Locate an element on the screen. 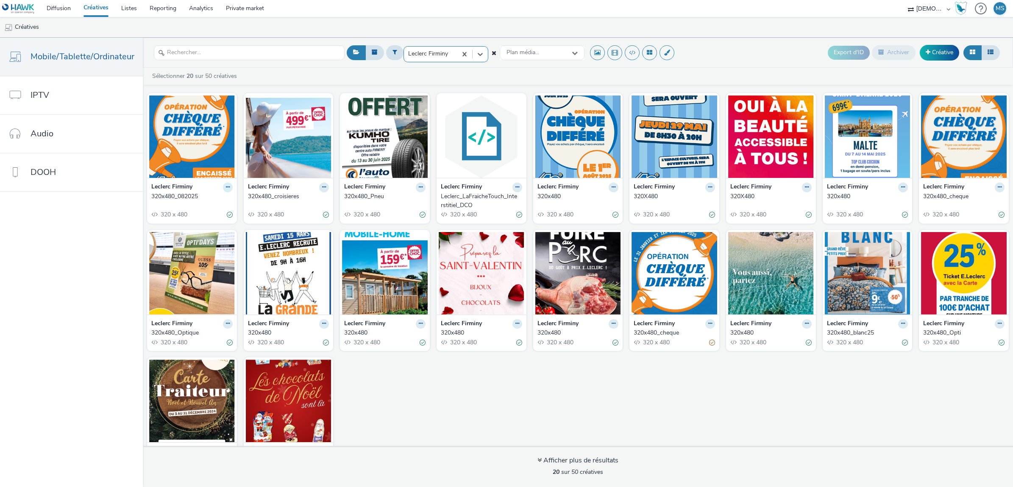 Image resolution: width=1013 pixels, height=487 pixels. a: 320x480_Opti is located at coordinates (964, 333).